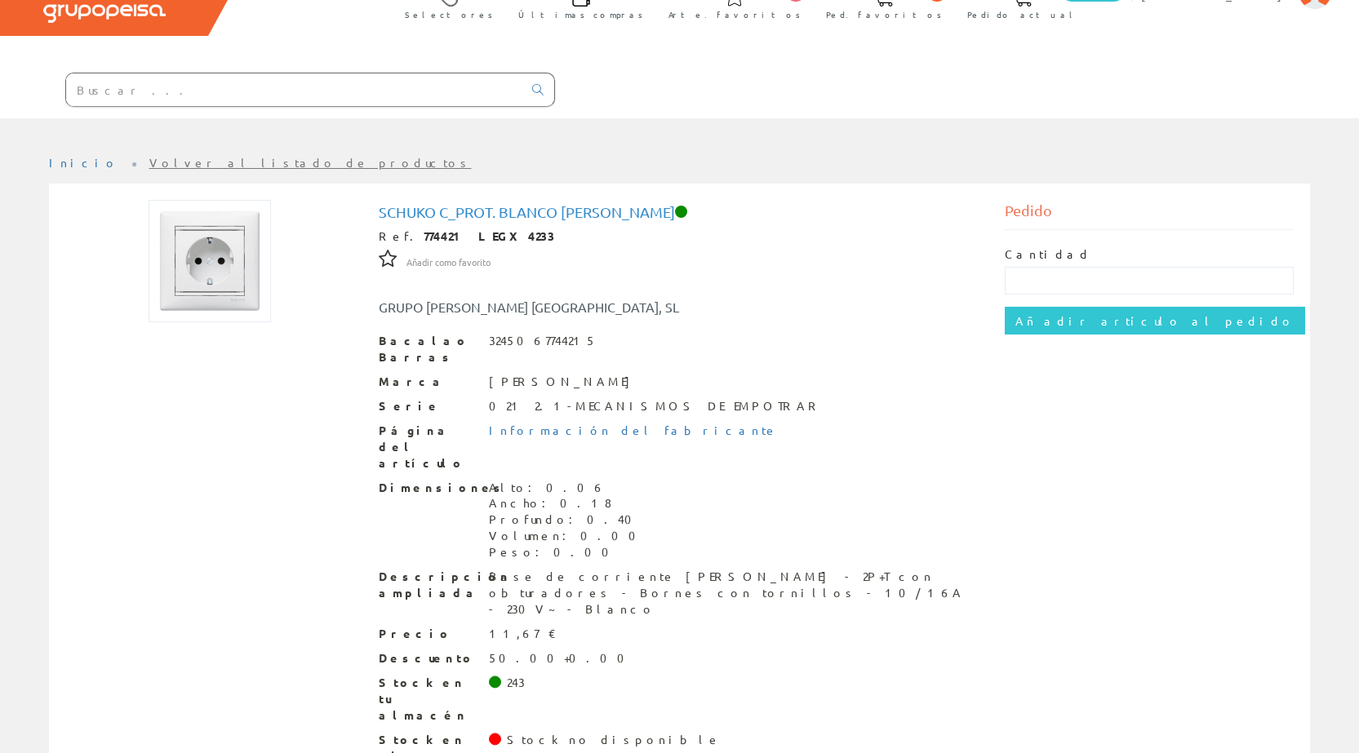 The height and width of the screenshot is (753, 1359). What do you see at coordinates (884, 14) in the screenshot?
I see `font: Ped. favoritos` at bounding box center [884, 14].